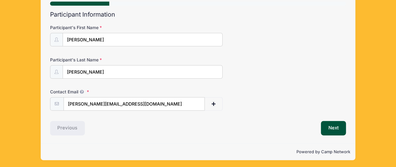  What do you see at coordinates (99, 28) in the screenshot?
I see `label: Participant's First Name` at bounding box center [99, 28].